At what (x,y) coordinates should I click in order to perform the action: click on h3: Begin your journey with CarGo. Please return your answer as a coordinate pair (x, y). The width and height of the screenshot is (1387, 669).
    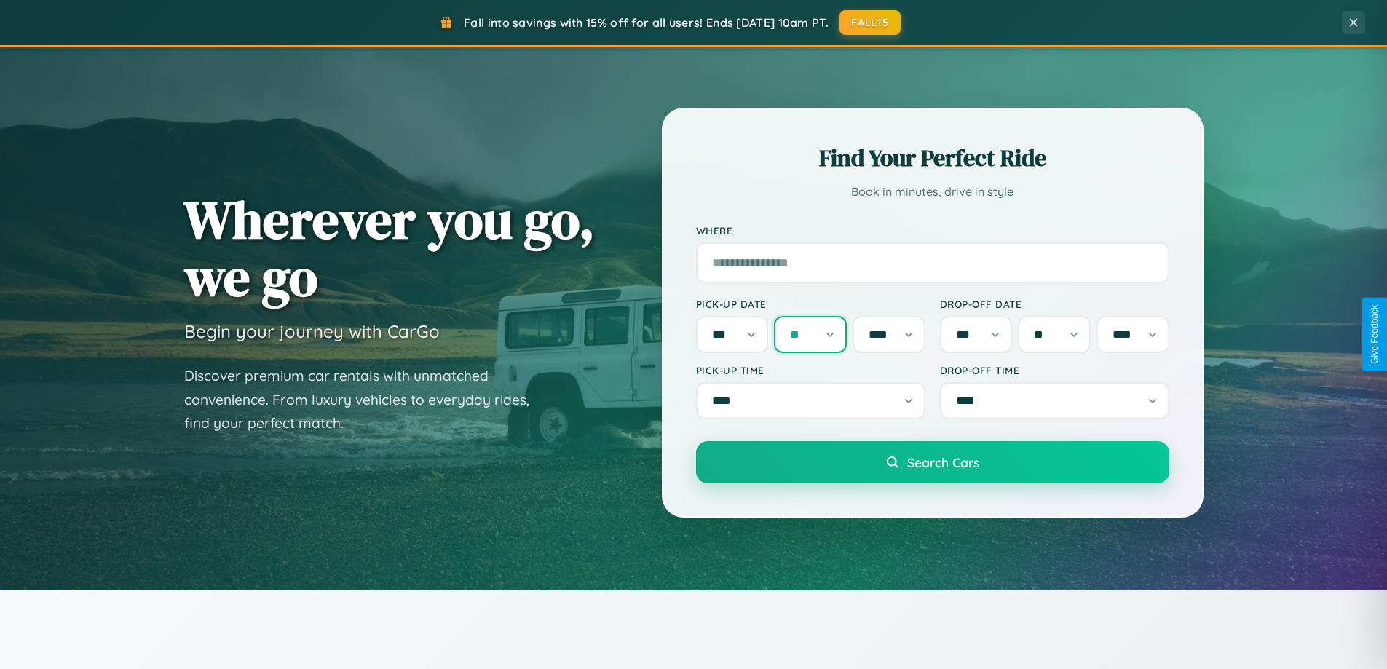
    Looking at the image, I should click on (312, 331).